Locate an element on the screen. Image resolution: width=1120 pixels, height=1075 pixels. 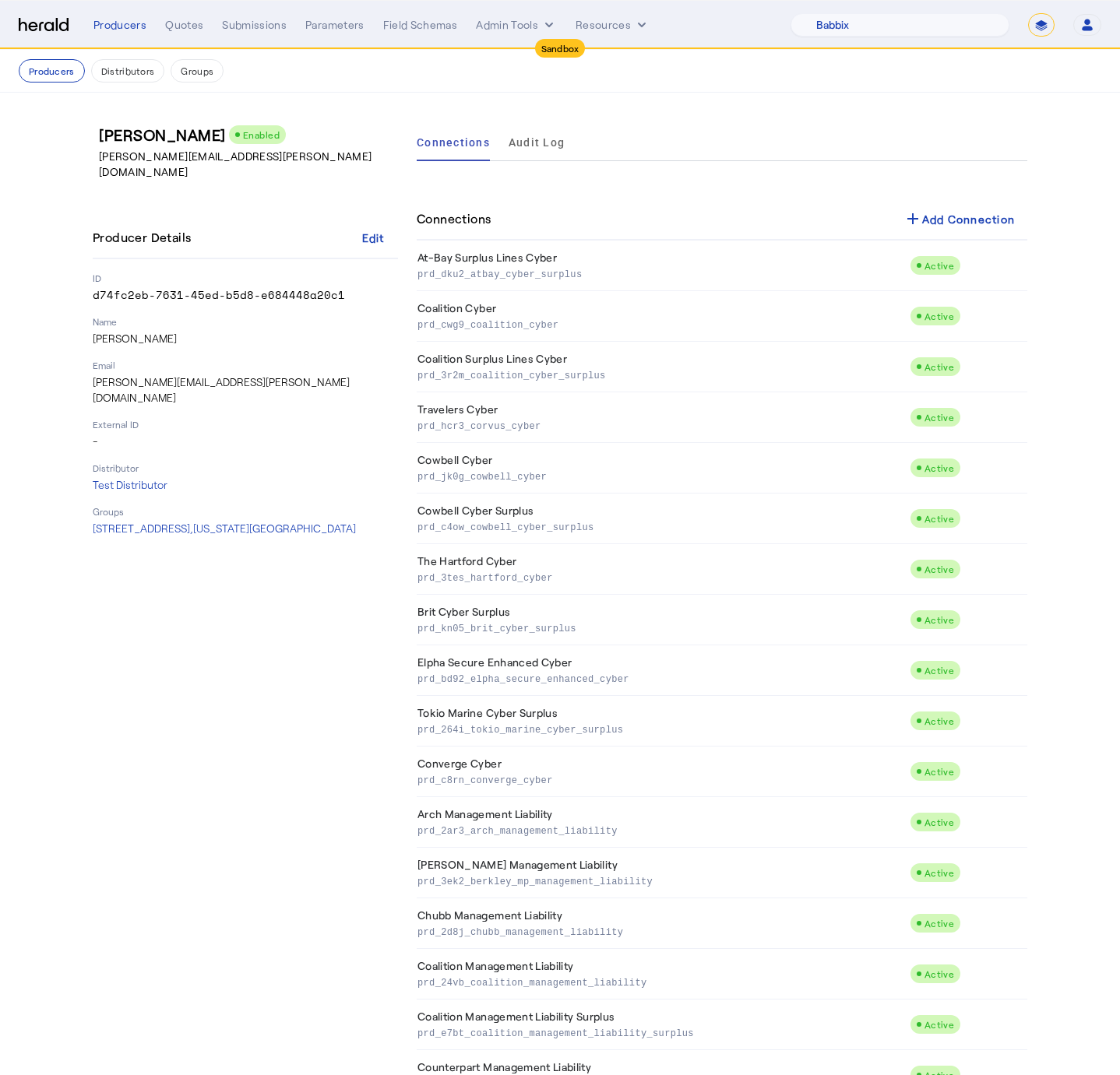
button: Add Connection is located at coordinates (960, 219).